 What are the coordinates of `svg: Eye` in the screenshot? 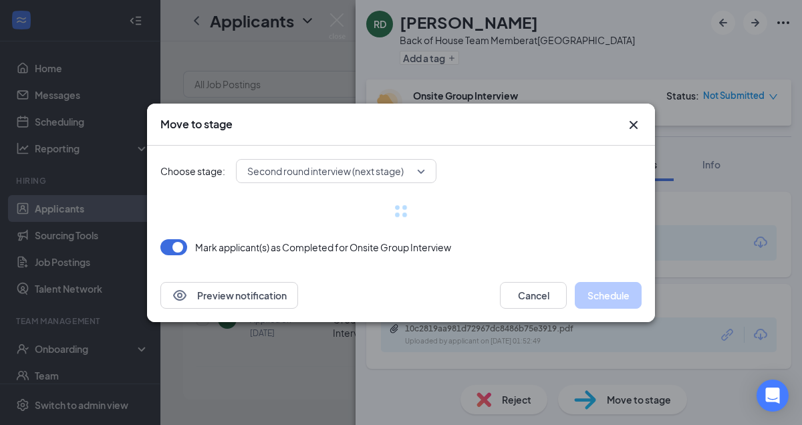 It's located at (180, 295).